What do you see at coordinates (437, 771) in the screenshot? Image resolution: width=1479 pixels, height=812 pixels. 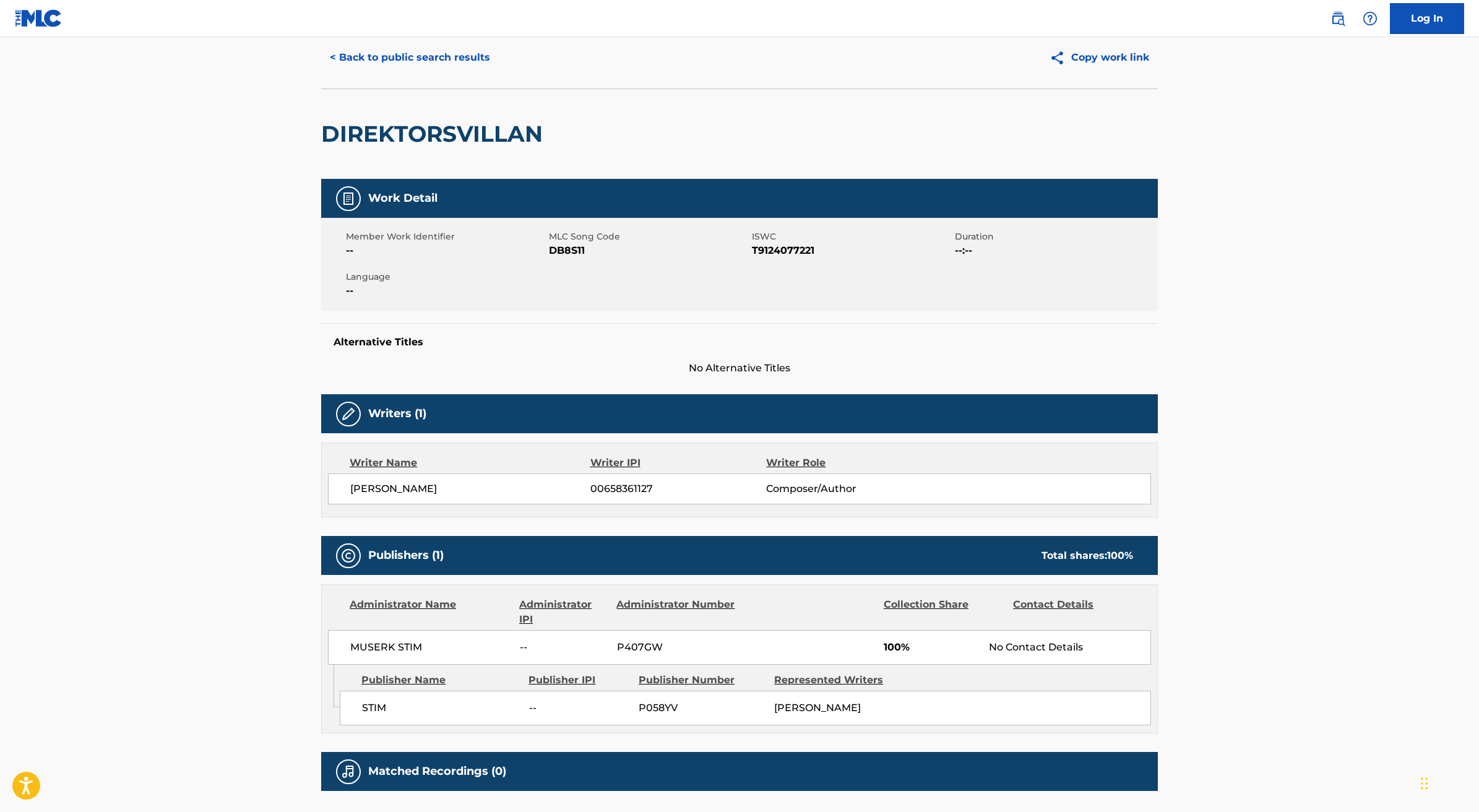 I see `h5: Matched Recordings (0)` at bounding box center [437, 771].